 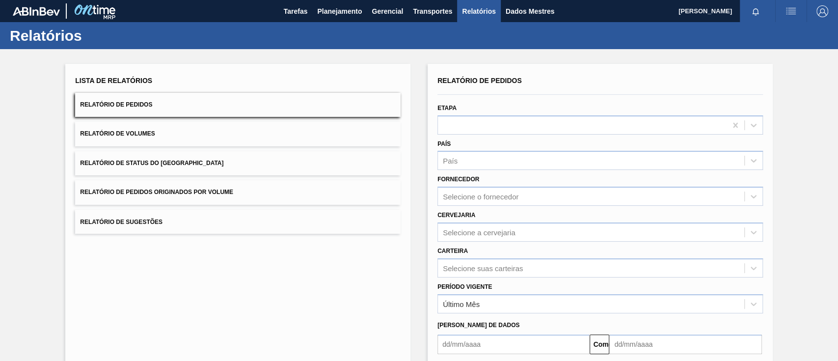 What do you see at coordinates (157, 192) in the screenshot?
I see `font: Relatório de Pedidos Originados por Volume` at bounding box center [157, 192].